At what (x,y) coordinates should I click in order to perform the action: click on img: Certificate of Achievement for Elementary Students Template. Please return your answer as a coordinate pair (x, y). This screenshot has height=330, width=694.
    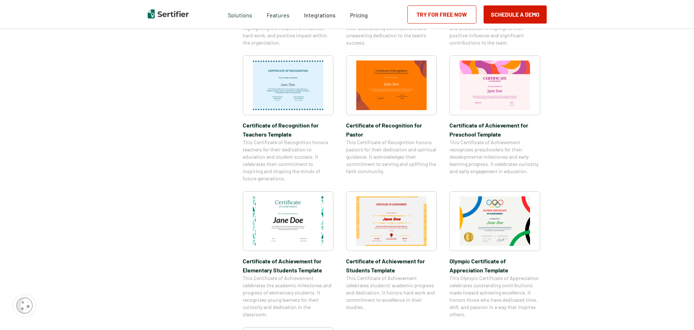
    Looking at the image, I should click on (288, 221).